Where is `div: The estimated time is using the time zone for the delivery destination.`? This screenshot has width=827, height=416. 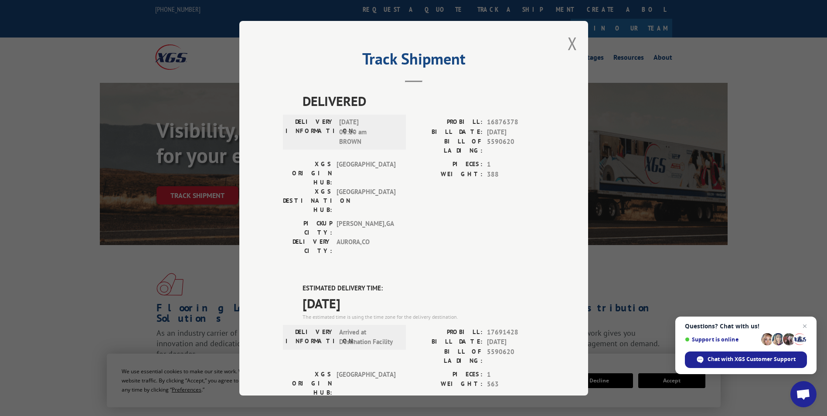 div: The estimated time is using the time zone for the delivery destination. is located at coordinates (423, 316).